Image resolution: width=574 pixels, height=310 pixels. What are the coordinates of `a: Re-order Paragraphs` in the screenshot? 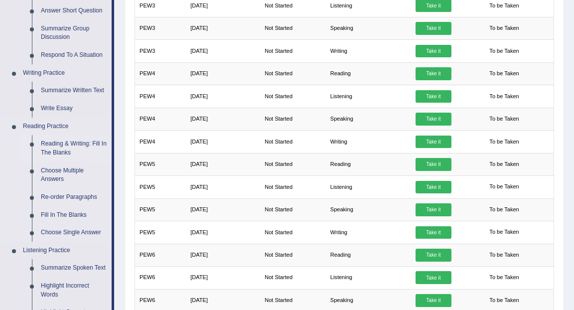 It's located at (74, 197).